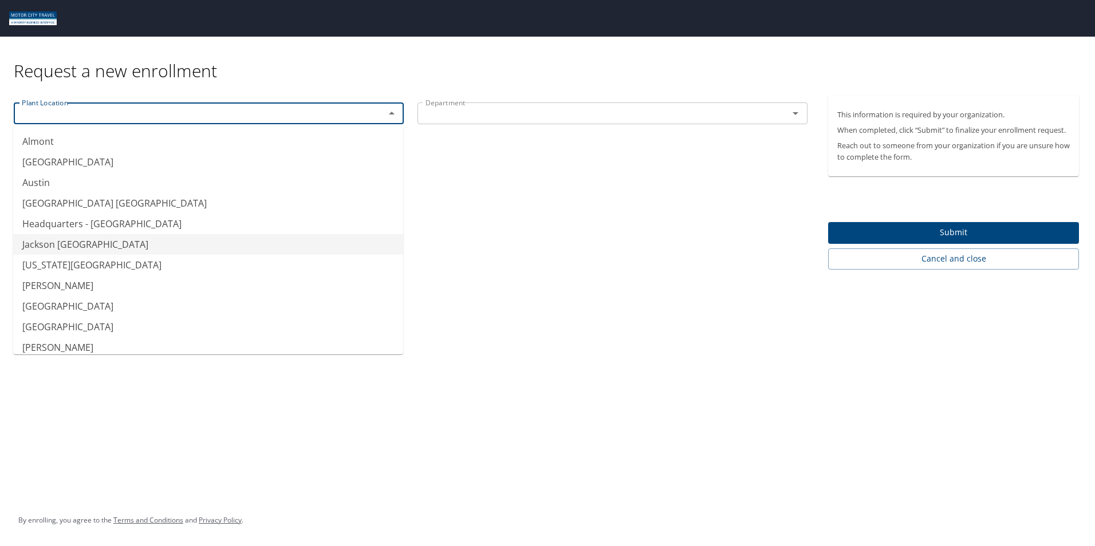  I want to click on p: Reach out to someone from your organization if you are unsure how to complete the form., so click(953, 151).